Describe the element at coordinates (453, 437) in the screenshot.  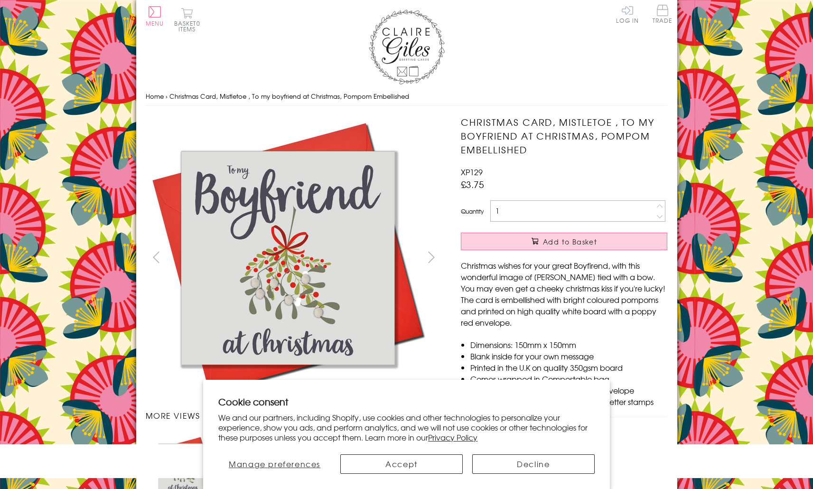
I see `a: Privacy Policy` at that location.